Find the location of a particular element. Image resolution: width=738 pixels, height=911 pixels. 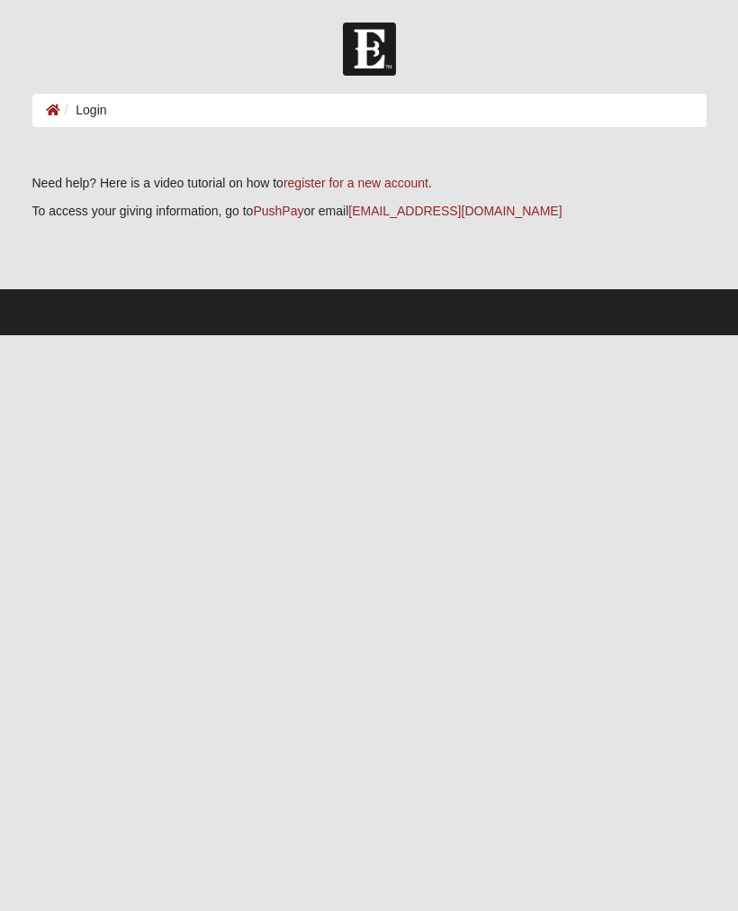

p: To access your giving information, go to or email is located at coordinates (369, 211).